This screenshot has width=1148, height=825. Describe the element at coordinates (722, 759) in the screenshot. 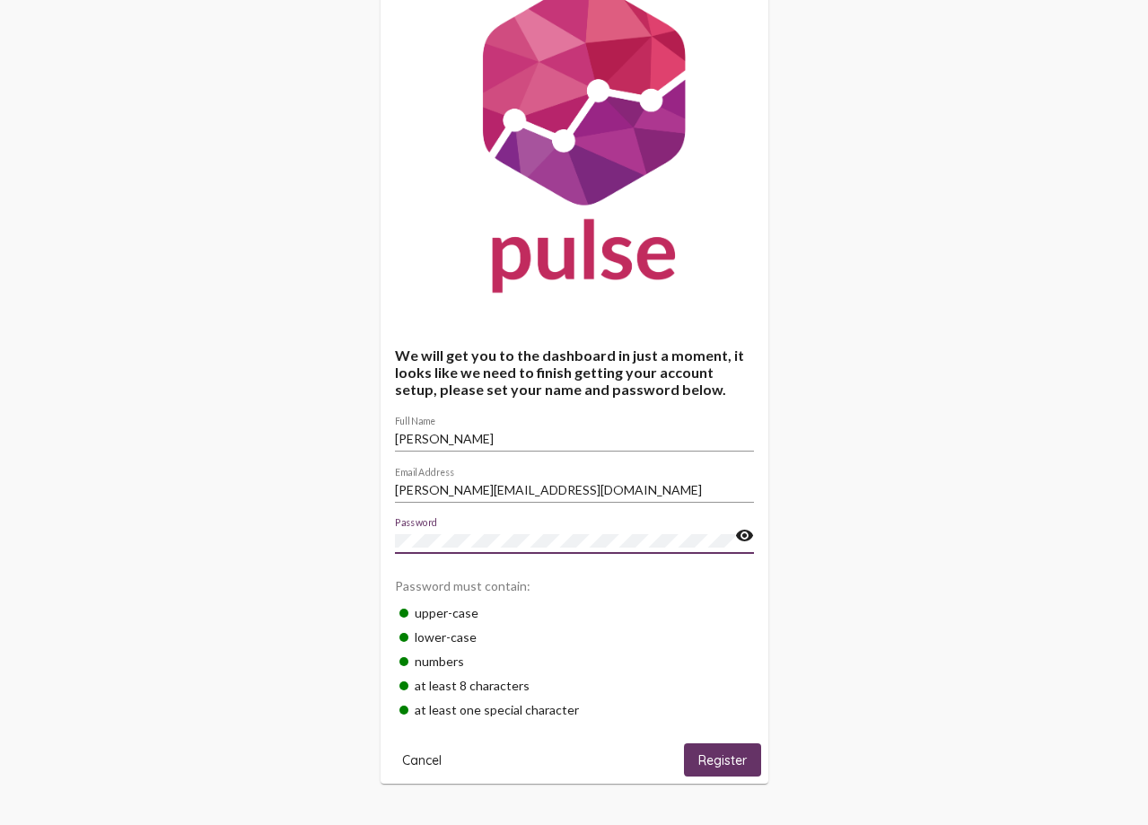

I see `button: Register` at that location.